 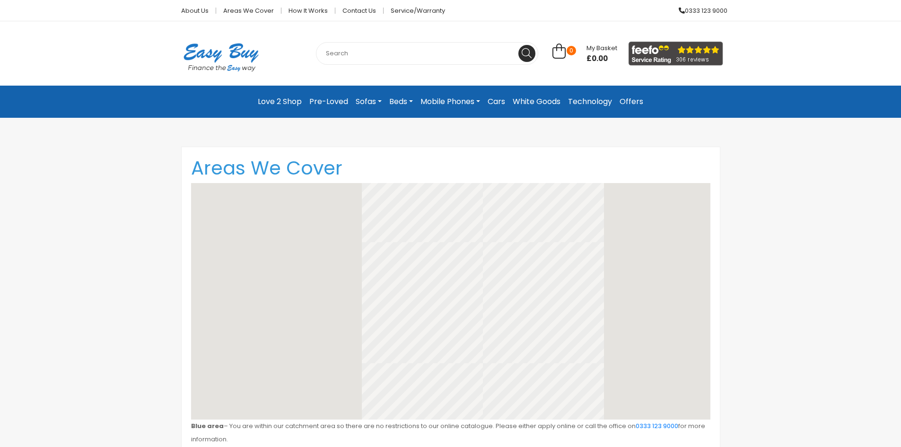 I want to click on a: About Us, so click(x=195, y=10).